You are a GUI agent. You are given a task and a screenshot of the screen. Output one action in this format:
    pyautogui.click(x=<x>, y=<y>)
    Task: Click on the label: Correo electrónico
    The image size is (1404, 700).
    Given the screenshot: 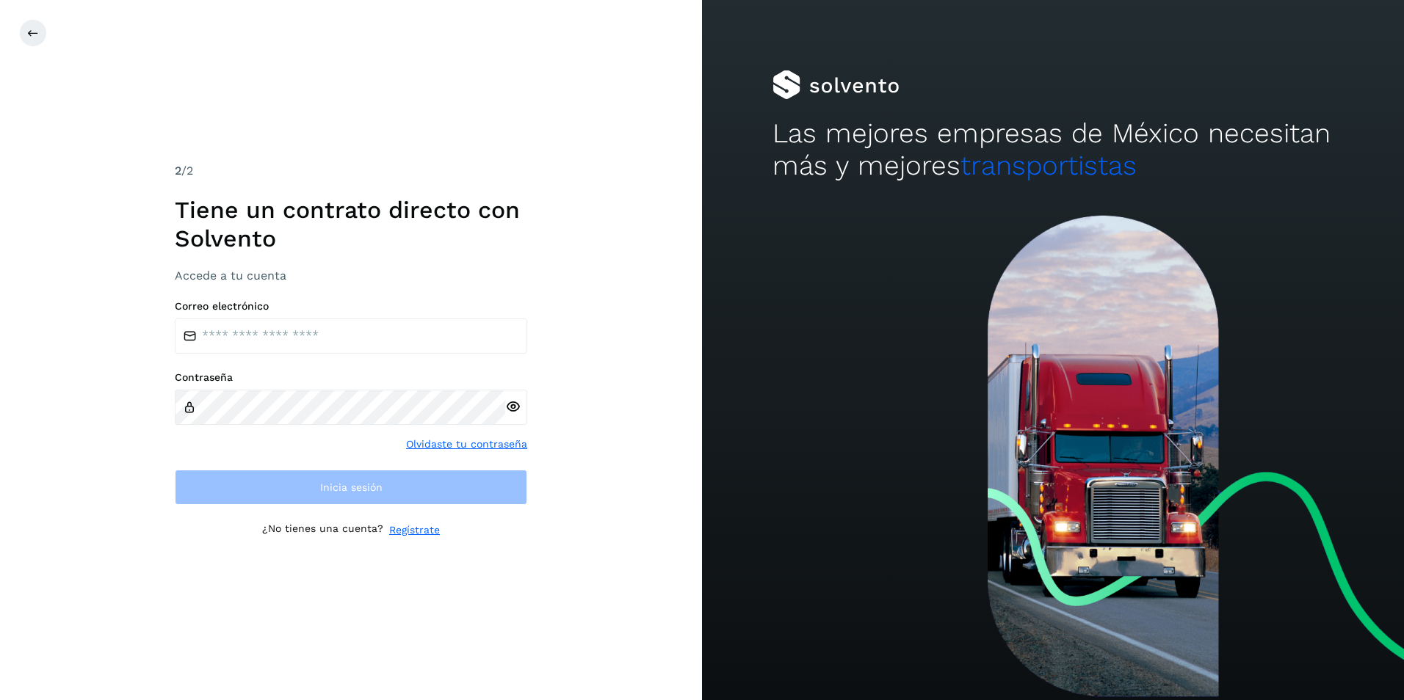 What is the action you would take?
    pyautogui.click(x=351, y=306)
    